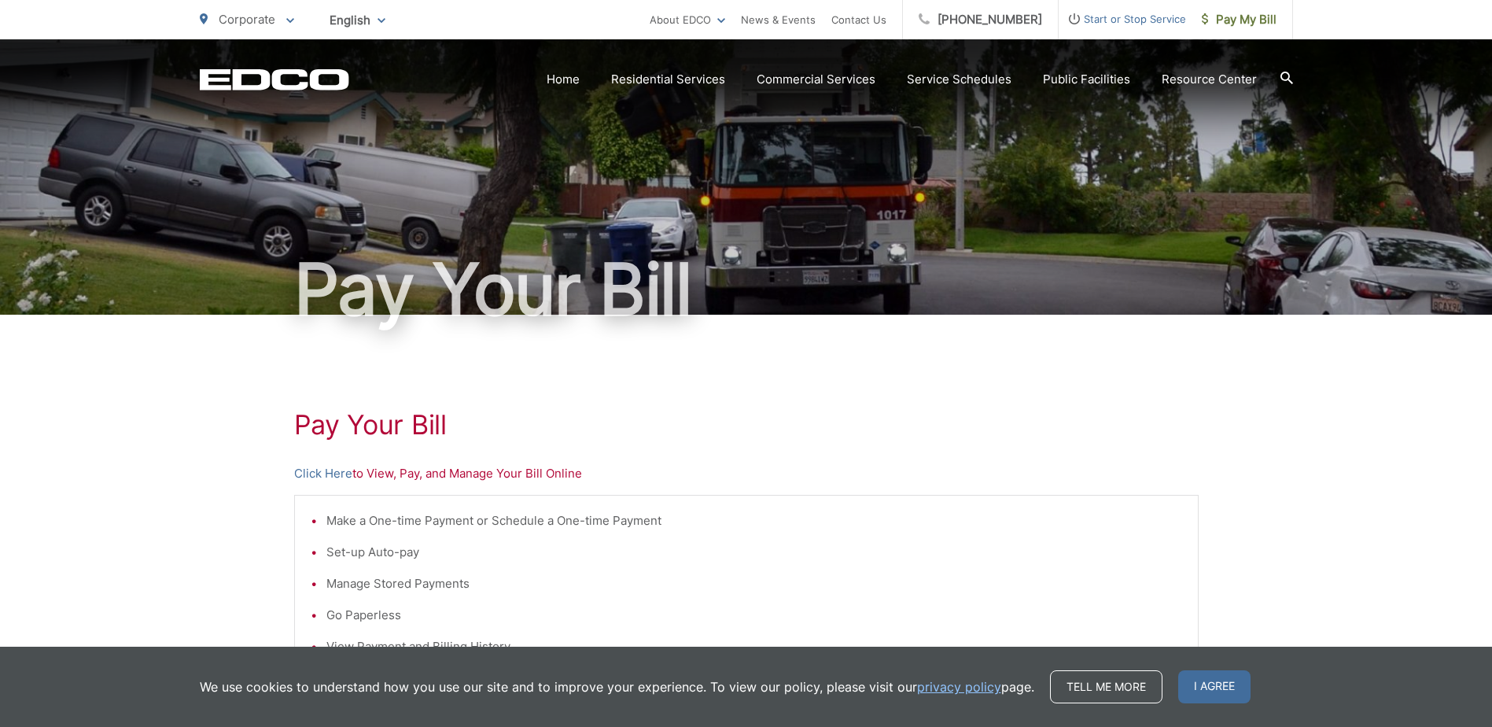 The width and height of the screenshot is (1492, 727). What do you see at coordinates (859, 20) in the screenshot?
I see `a: Contact Us` at bounding box center [859, 20].